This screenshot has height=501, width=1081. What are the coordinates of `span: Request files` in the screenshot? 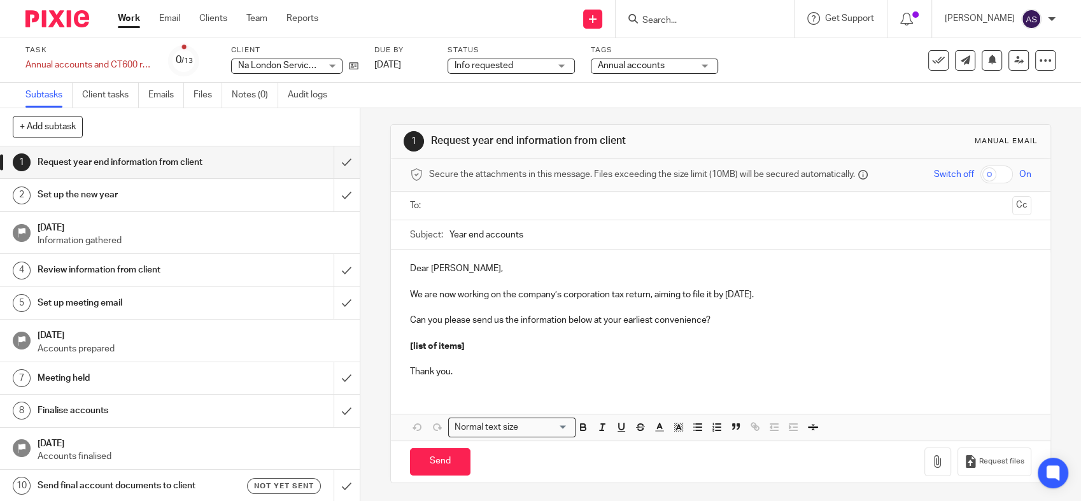 It's located at (1002, 462).